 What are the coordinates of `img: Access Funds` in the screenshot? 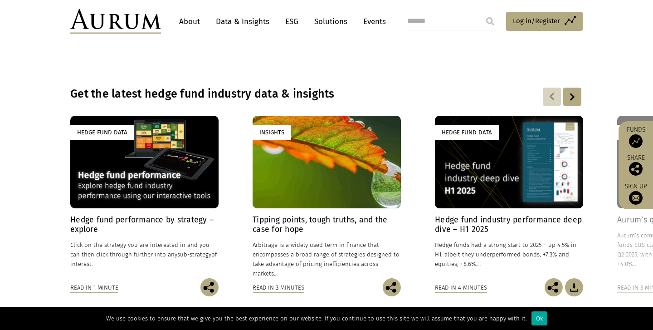 It's located at (636, 141).